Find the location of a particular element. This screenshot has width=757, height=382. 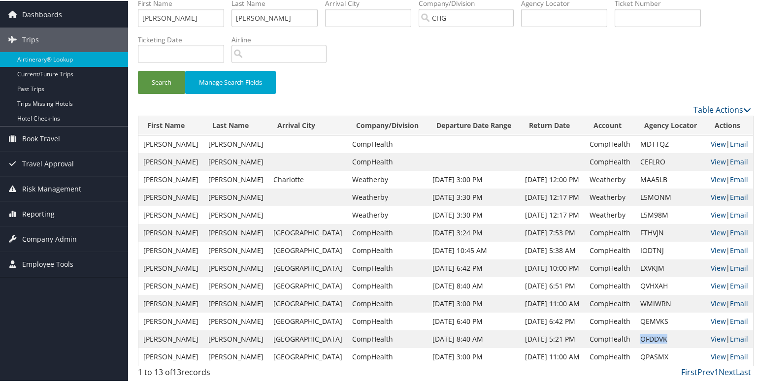

th: Departure Date Range: activate to sort column descending is located at coordinates (474, 125).